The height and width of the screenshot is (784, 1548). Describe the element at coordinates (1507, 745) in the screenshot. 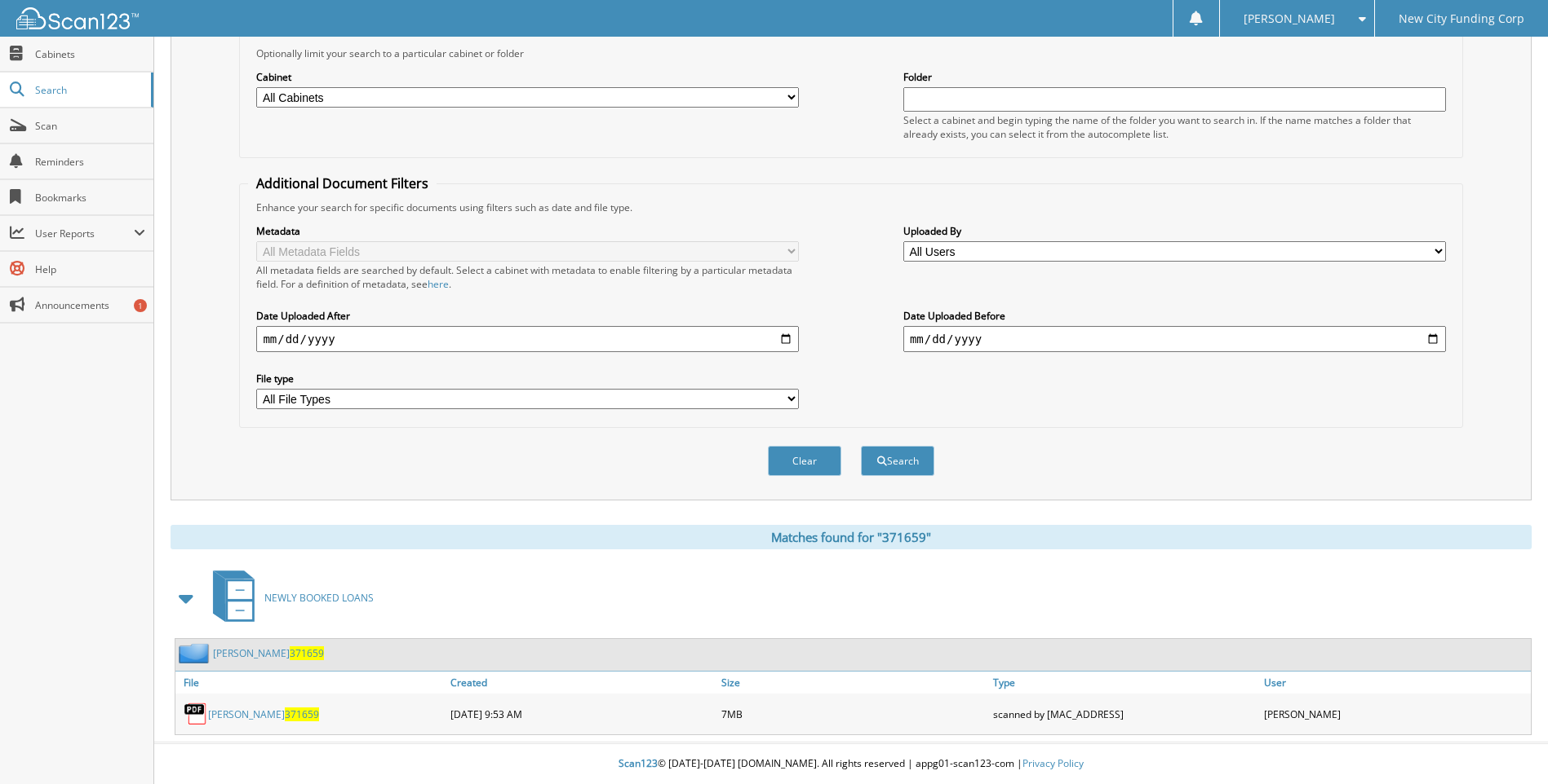

I see `div: Chat Widget` at that location.